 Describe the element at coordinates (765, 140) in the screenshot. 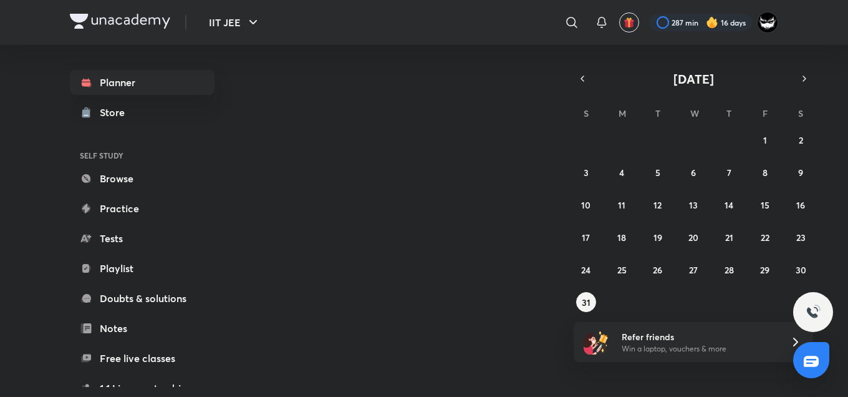

I see `abbr: August 1, 2025` at that location.